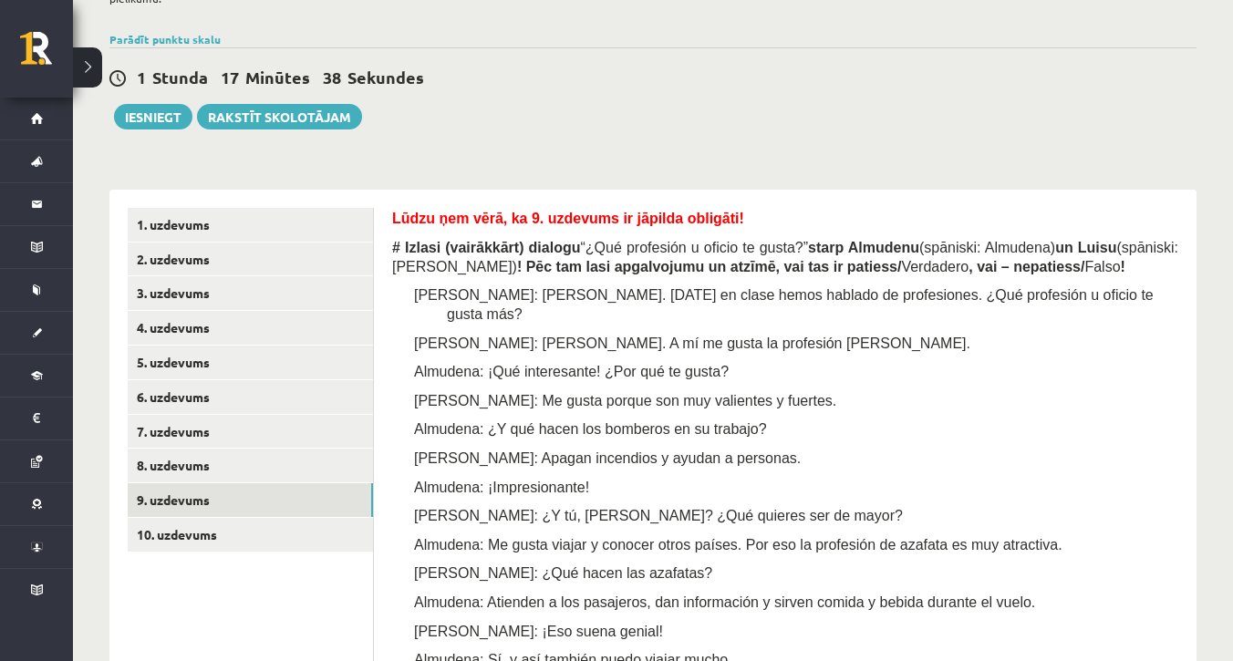 The height and width of the screenshot is (661, 1233). What do you see at coordinates (502, 487) in the screenshot?
I see `span: Almudena: ¡Impresionante!` at bounding box center [502, 487].